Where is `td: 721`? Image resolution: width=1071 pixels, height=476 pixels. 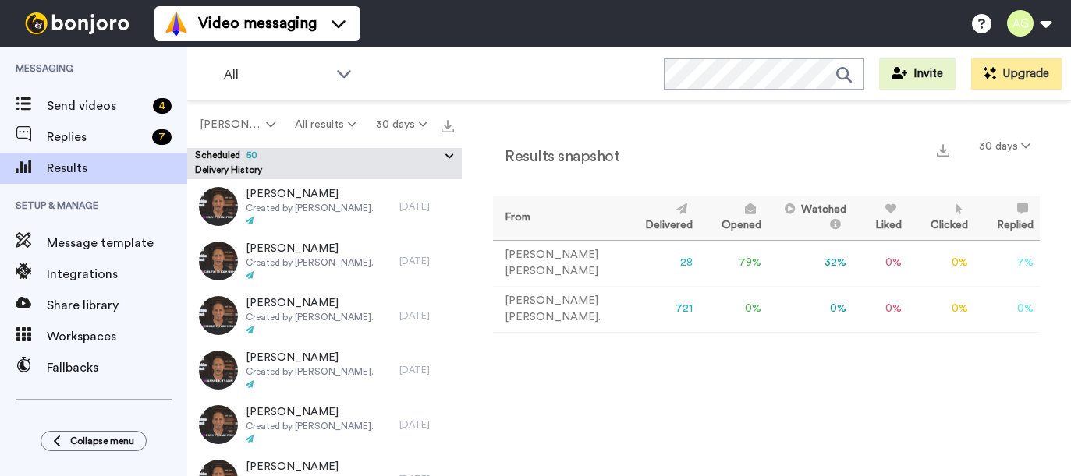 td: 721 is located at coordinates (661, 309).